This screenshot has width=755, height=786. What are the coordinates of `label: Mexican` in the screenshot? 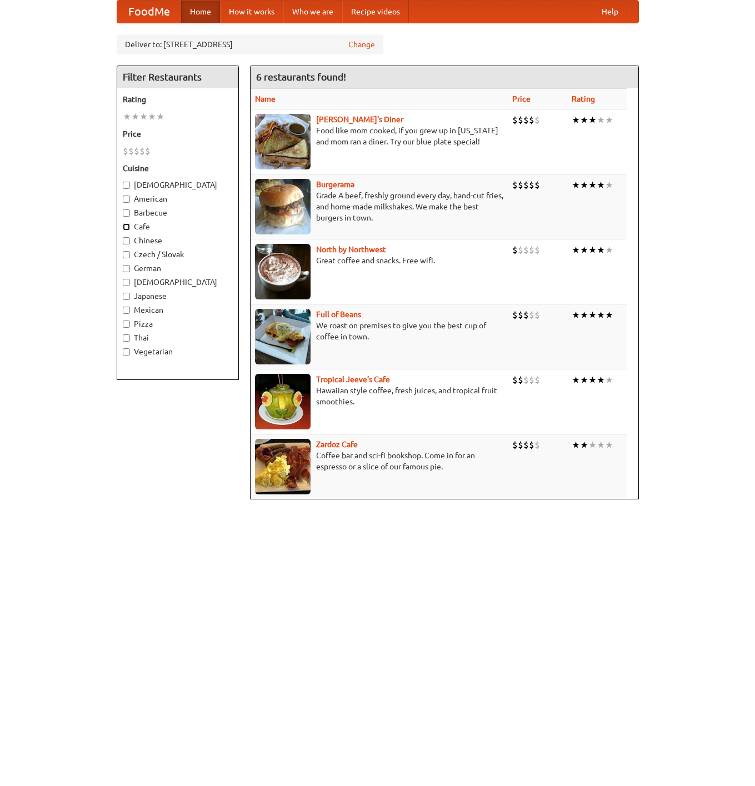 It's located at (178, 310).